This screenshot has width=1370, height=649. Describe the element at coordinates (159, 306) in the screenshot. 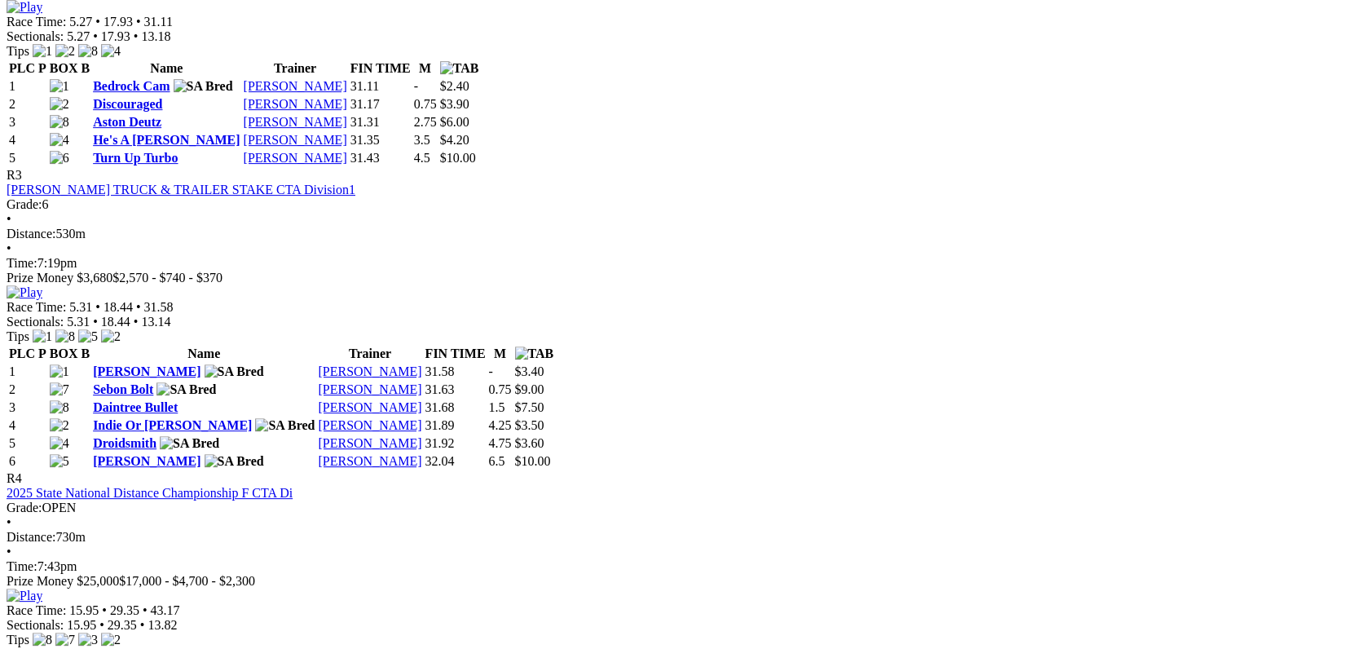

I see `span: 31.58` at that location.